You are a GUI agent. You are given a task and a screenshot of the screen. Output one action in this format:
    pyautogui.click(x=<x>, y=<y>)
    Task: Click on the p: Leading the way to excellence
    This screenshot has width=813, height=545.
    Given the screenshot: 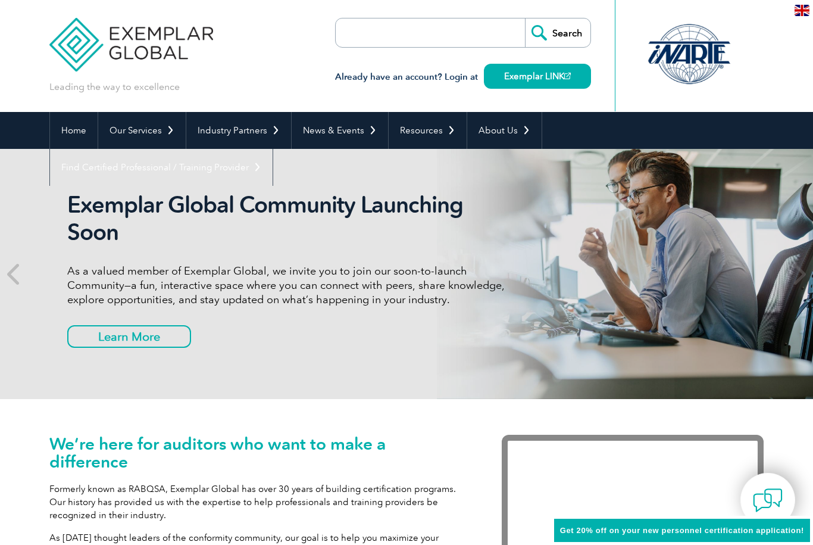 What is the action you would take?
    pyautogui.click(x=114, y=87)
    